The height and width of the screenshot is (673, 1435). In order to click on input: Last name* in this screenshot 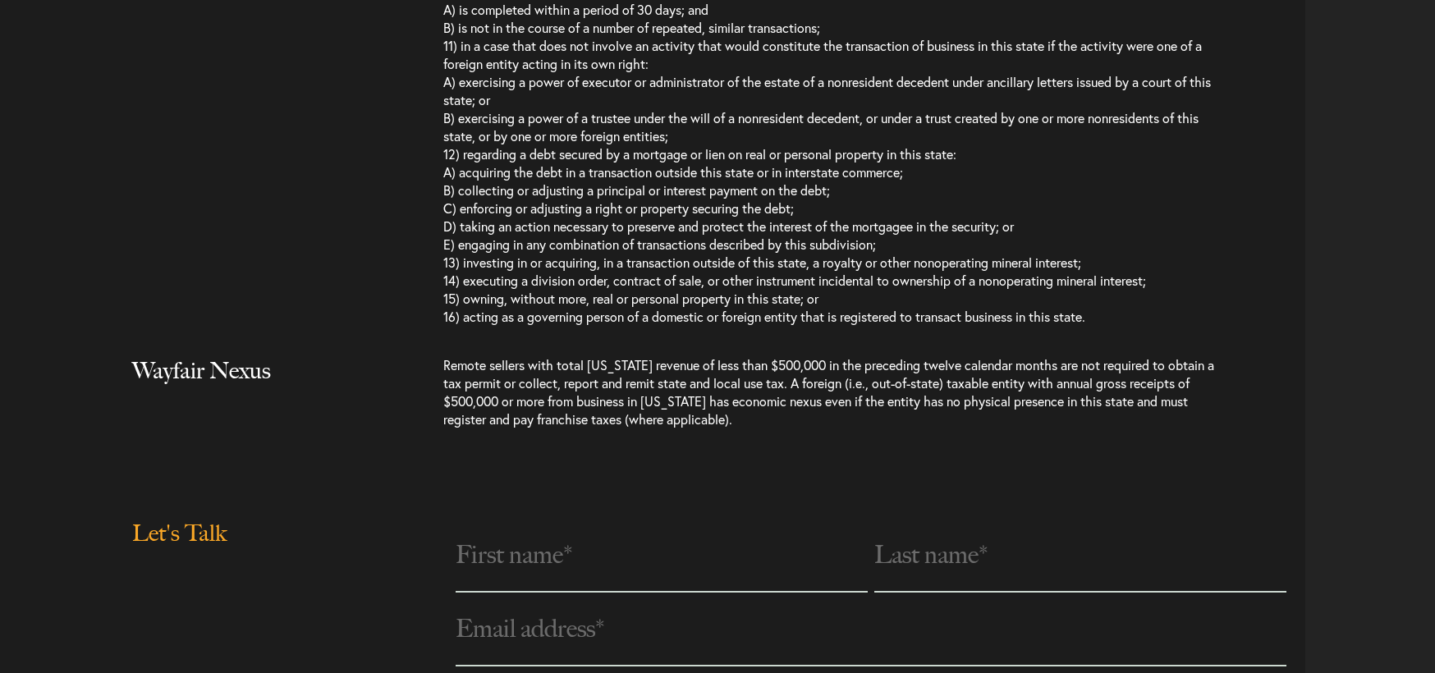, I will do `click(1080, 556)`.